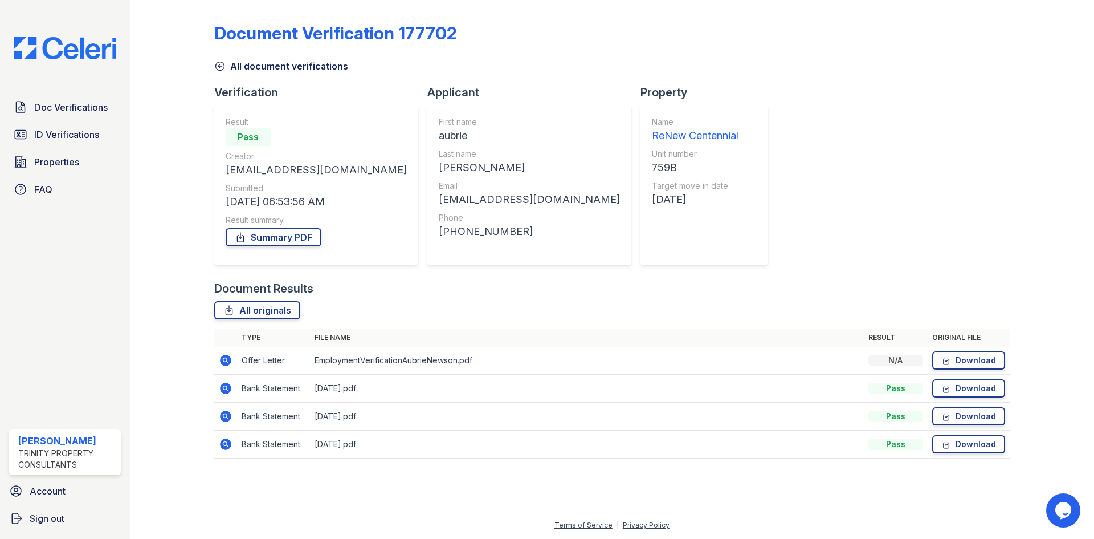  What do you see at coordinates (65, 107) in the screenshot?
I see `a: Doc Verifications` at bounding box center [65, 107].